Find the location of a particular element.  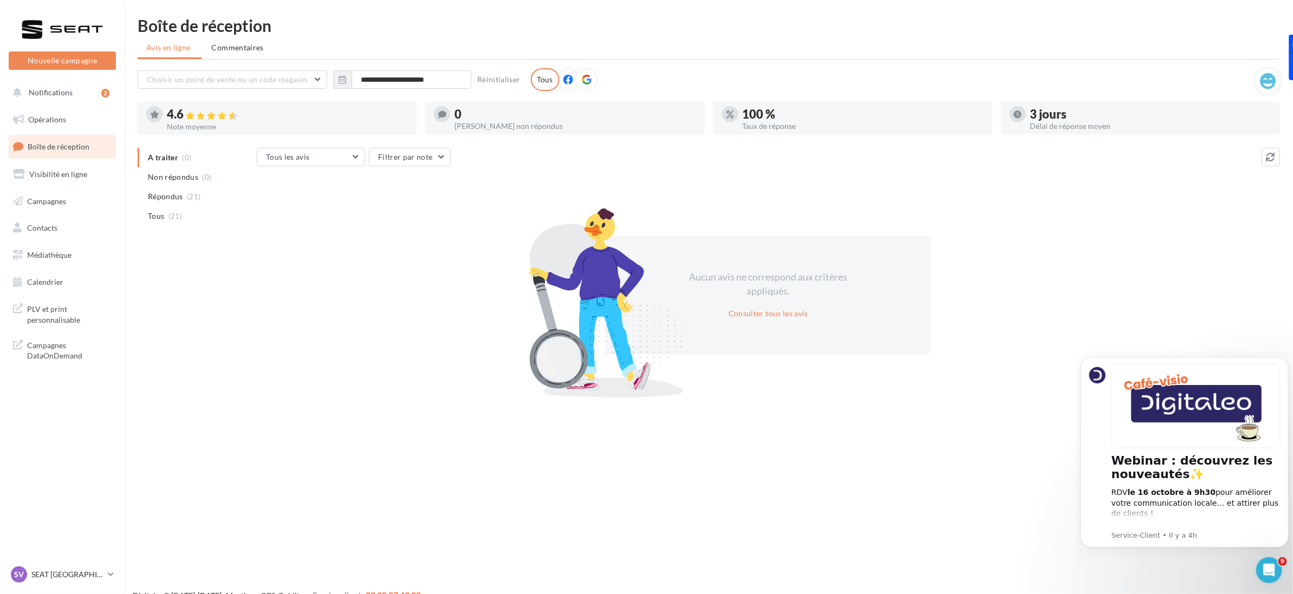

div: 🔔 Inscrivez-vous pour ne rien manquer (et recevez le replay) is located at coordinates (120, 192).